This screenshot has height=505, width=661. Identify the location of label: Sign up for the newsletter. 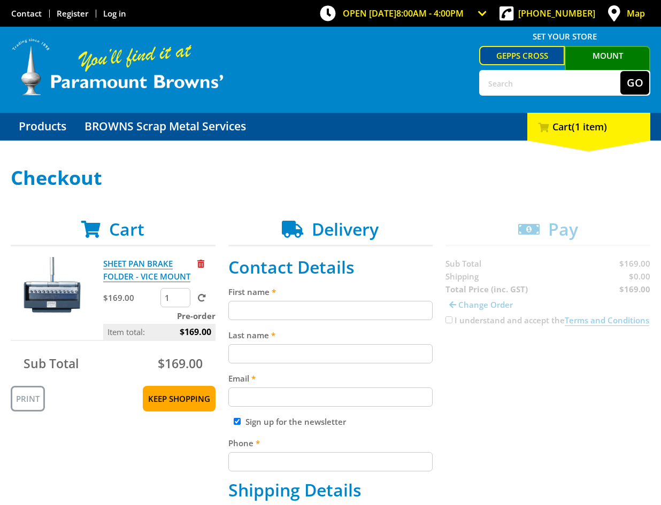
(296, 422).